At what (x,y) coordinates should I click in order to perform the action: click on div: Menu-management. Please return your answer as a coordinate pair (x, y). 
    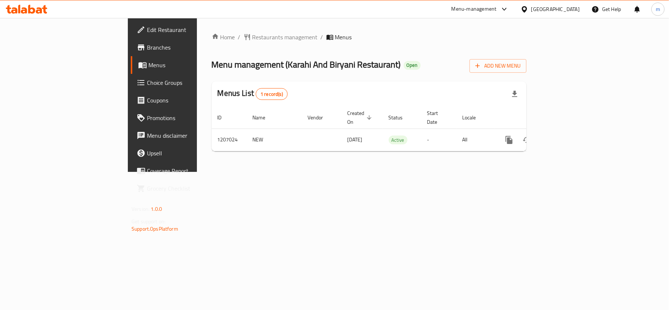
    Looking at the image, I should click on (474, 9).